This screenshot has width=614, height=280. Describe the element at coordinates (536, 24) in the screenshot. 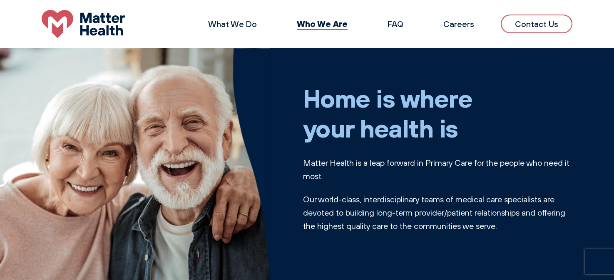

I see `a: Contact Us` at that location.